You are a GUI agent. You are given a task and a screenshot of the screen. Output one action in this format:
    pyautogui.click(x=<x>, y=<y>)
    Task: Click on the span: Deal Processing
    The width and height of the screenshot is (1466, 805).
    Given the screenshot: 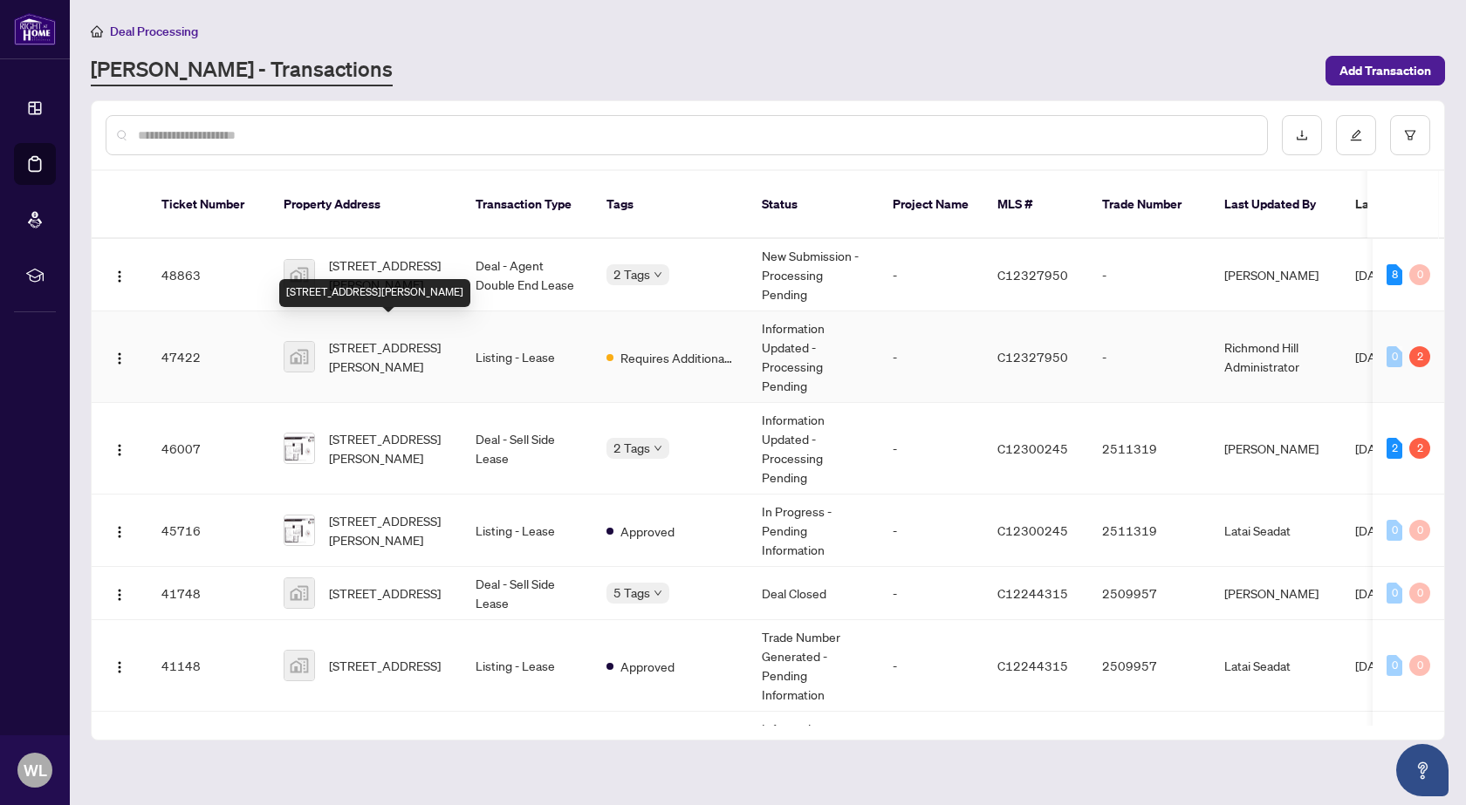 What is the action you would take?
    pyautogui.click(x=154, y=31)
    